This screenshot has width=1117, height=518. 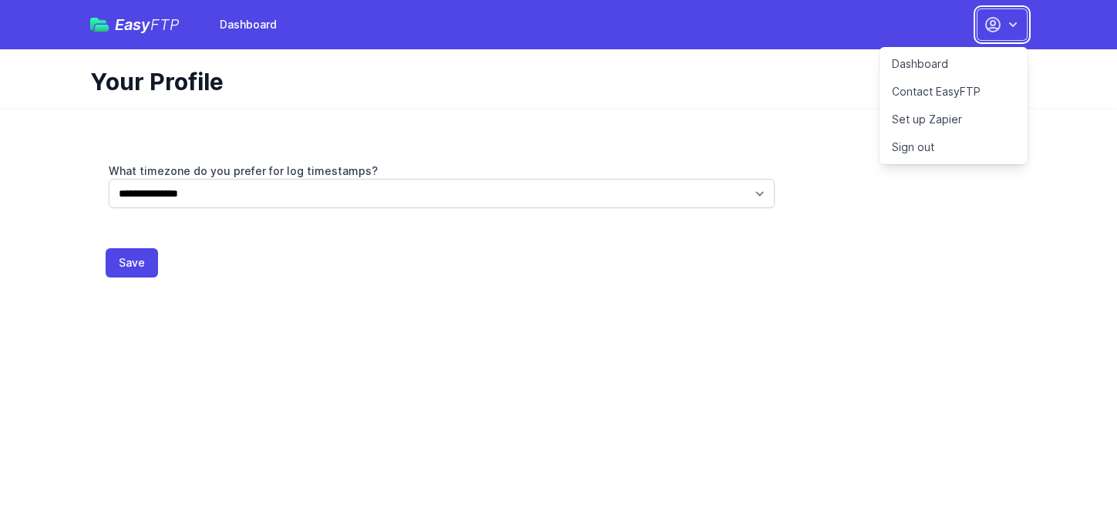 I want to click on img: easyftp_logo.png, so click(x=99, y=25).